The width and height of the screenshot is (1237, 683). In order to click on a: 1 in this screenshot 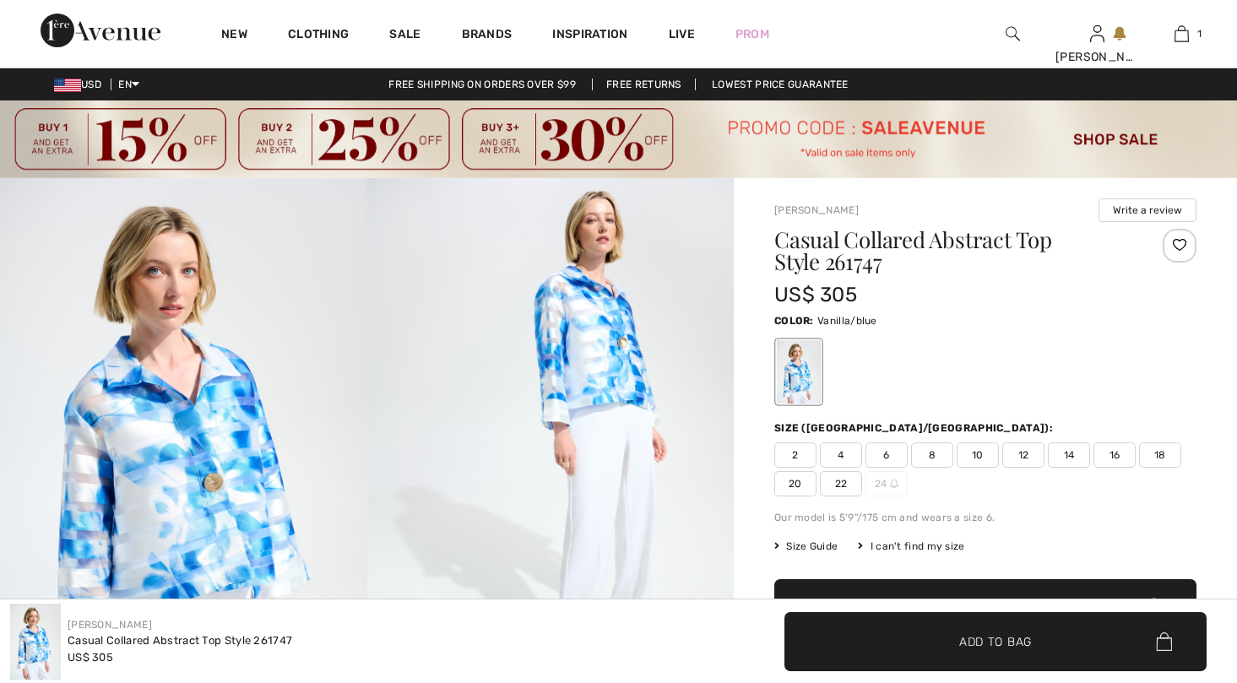, I will do `click(1182, 34)`.